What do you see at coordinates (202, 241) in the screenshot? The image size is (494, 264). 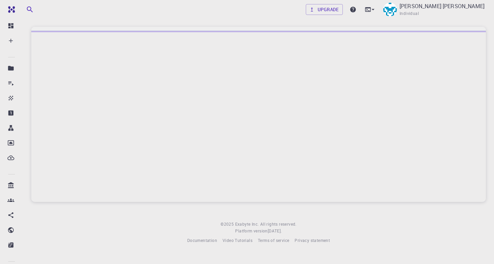 I see `a: Documentation` at bounding box center [202, 241].